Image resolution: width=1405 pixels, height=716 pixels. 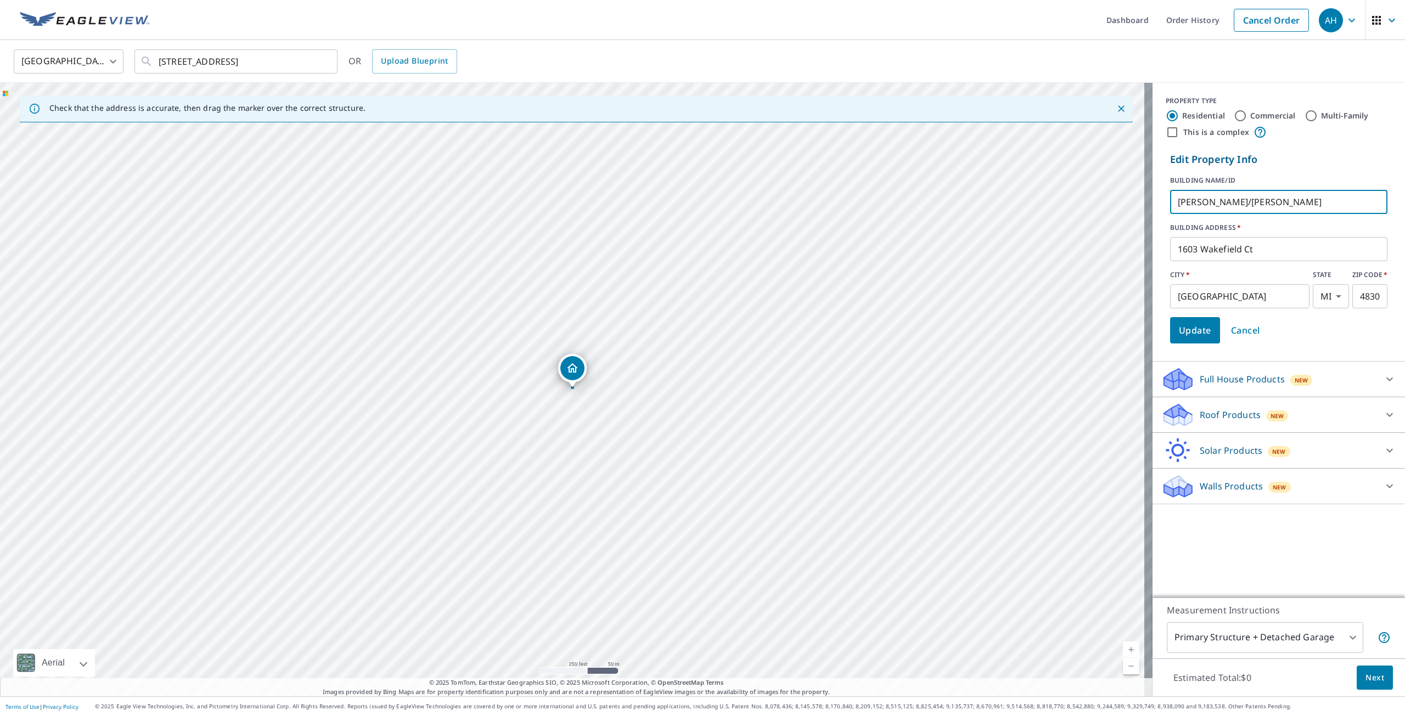 I want to click on span: Cancel, so click(x=1246, y=330).